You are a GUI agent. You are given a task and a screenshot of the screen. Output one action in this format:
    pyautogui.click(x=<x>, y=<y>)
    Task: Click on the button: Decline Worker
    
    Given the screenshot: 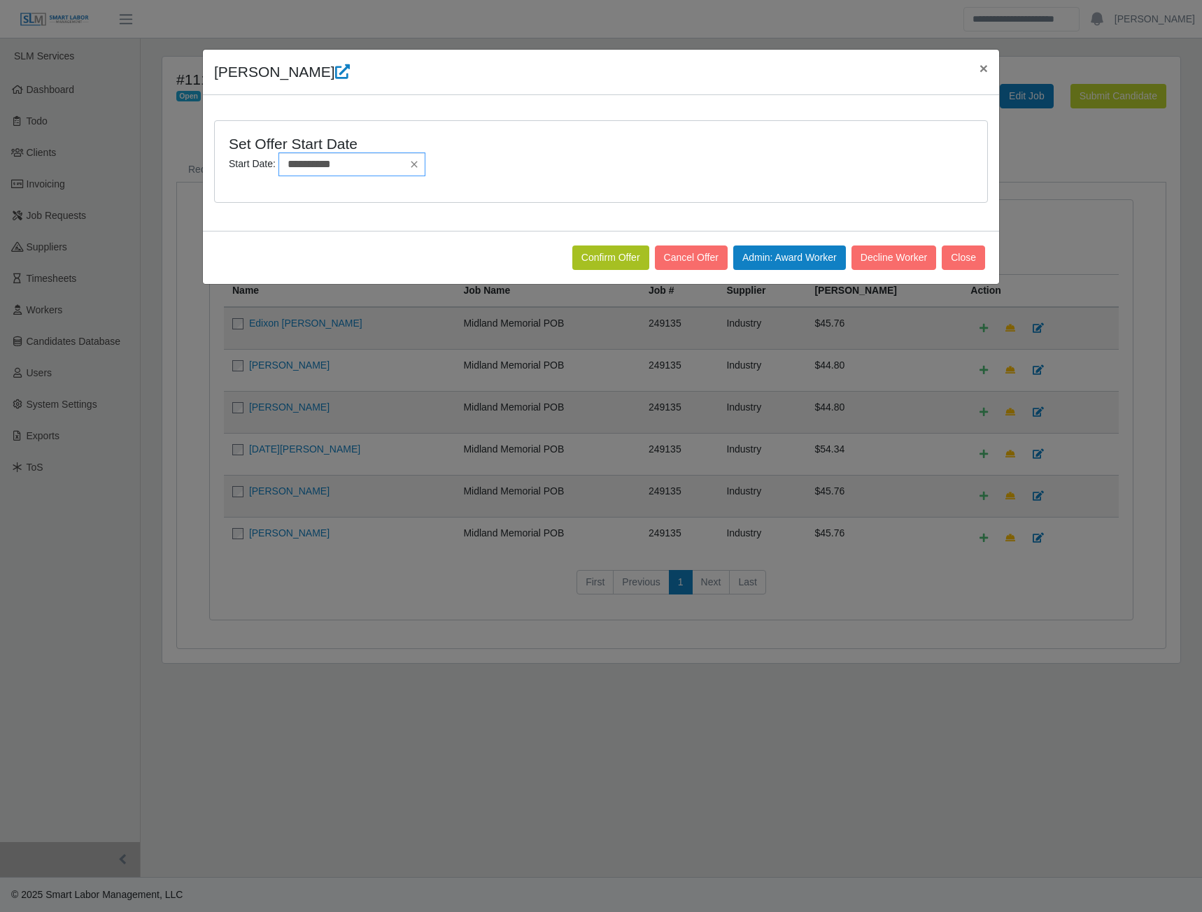 What is the action you would take?
    pyautogui.click(x=893, y=257)
    